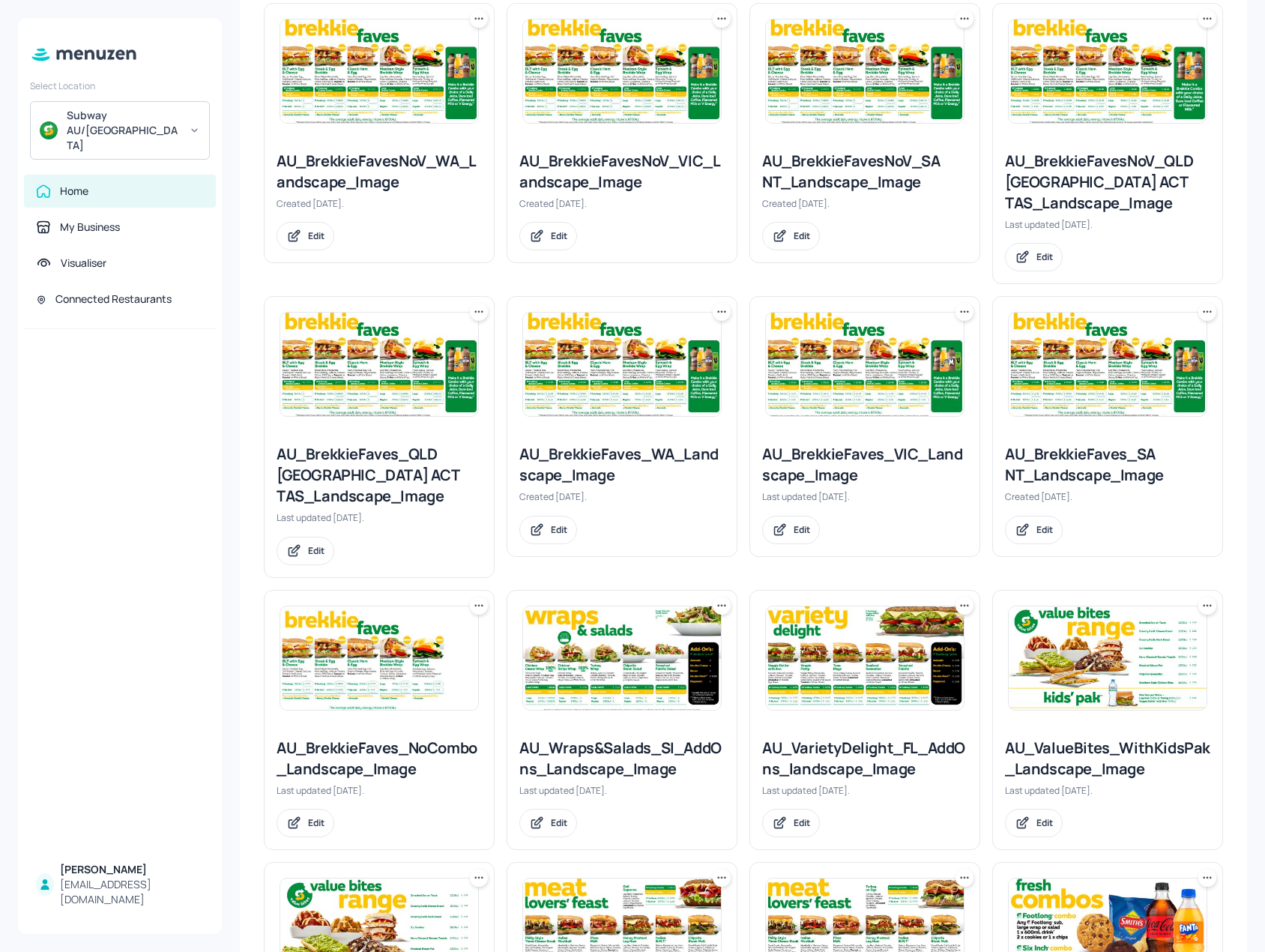 This screenshot has height=952, width=1265. Describe the element at coordinates (865, 172) in the screenshot. I see `div: AU_BrekkieFavesNoV_SA NT_Landscape_Image` at that location.